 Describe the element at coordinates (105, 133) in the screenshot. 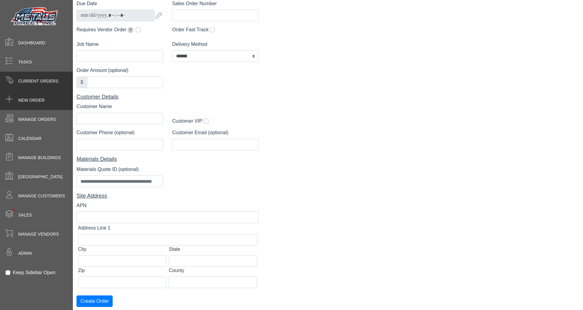

I see `label: Customer Phone (optional)` at that location.